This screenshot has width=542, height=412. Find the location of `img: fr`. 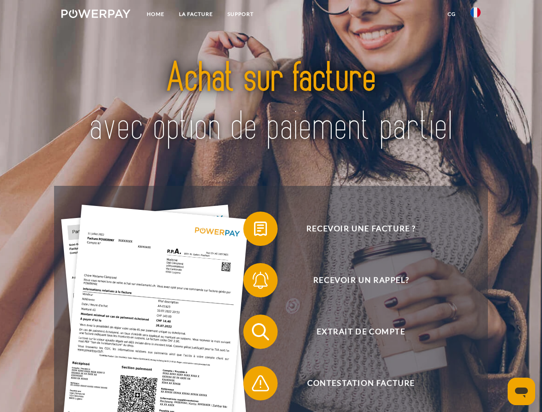

img: fr is located at coordinates (476, 12).